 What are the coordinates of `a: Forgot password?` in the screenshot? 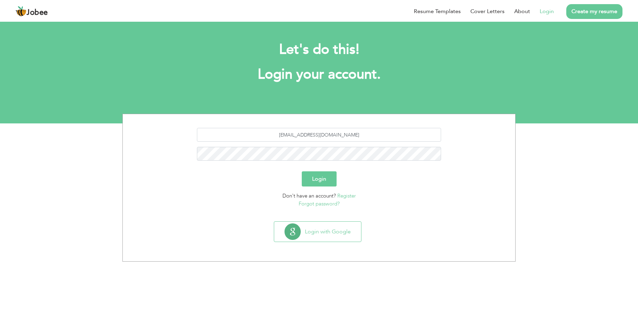 It's located at (319, 204).